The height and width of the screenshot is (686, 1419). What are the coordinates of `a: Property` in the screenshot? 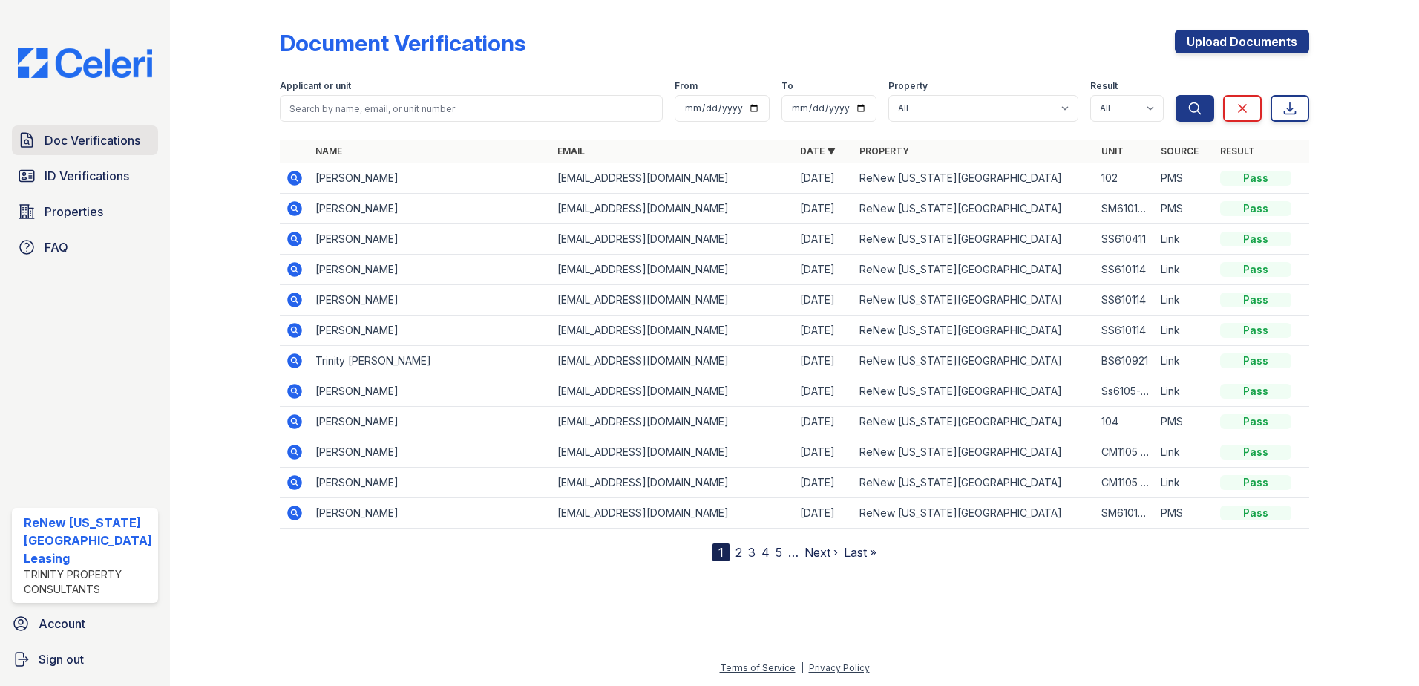 It's located at (884, 151).